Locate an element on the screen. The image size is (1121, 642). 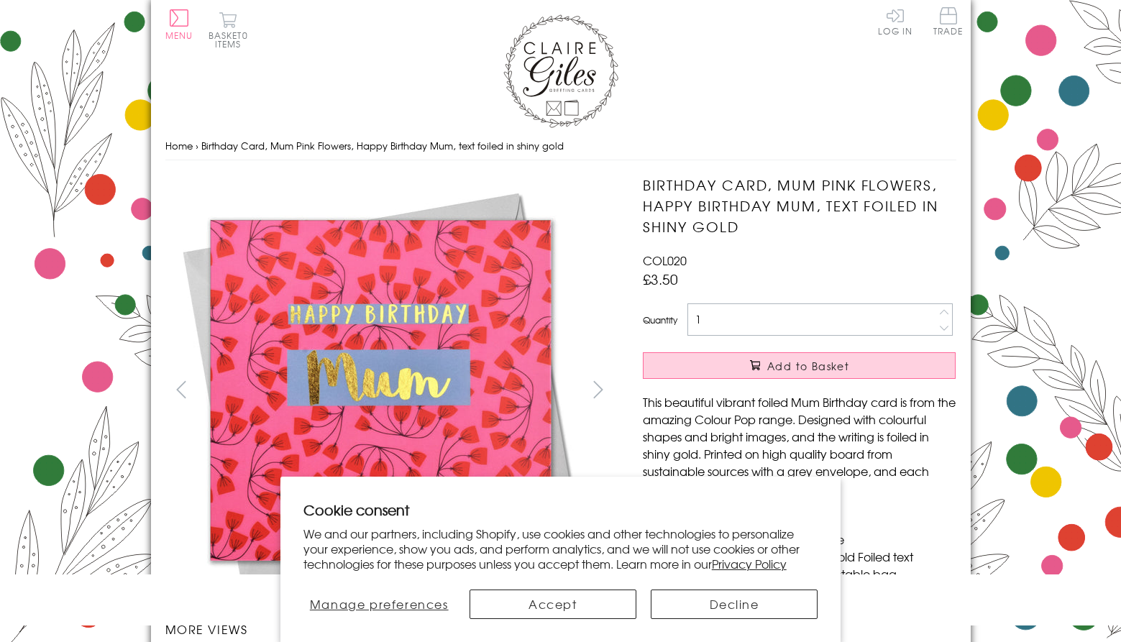
span: £3.50 is located at coordinates (660, 279).